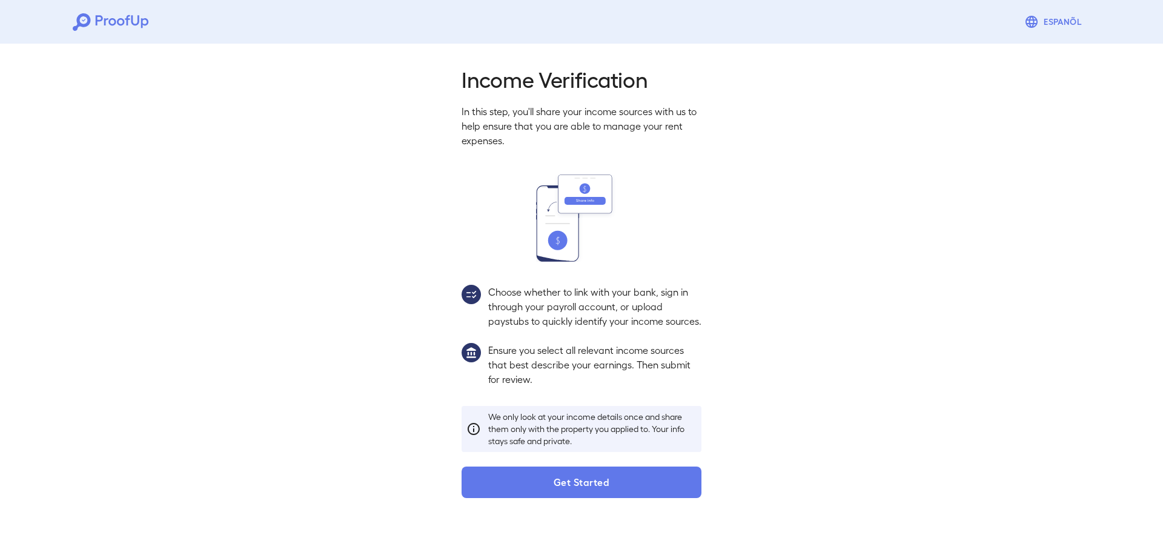  I want to click on p: We only look at your income details once and share them only with the property you applied to. Yo..., so click(592, 429).